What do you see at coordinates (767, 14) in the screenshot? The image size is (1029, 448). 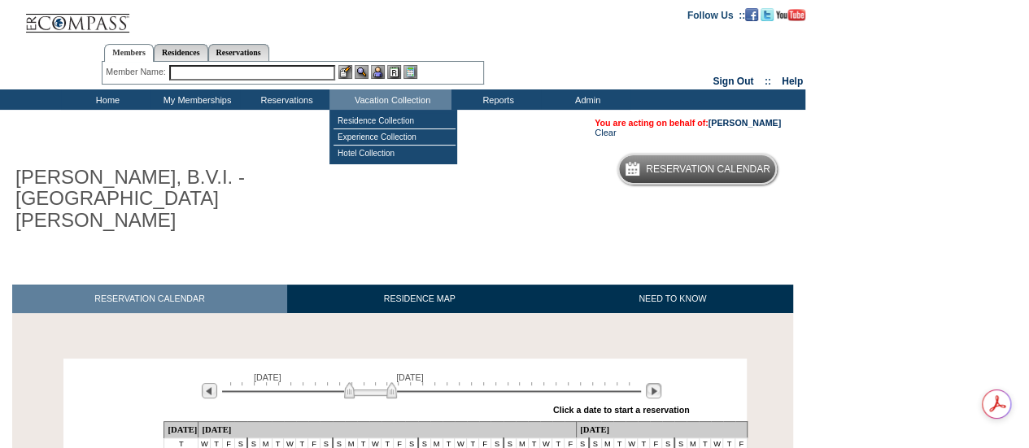 I see `a: Follow us on Twitter` at bounding box center [767, 14].